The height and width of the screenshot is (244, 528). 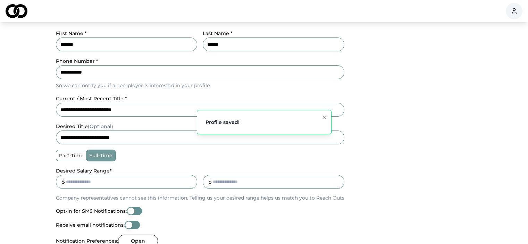 I want to click on p: So we can notify you if an employer is interested in your profile., so click(x=200, y=85).